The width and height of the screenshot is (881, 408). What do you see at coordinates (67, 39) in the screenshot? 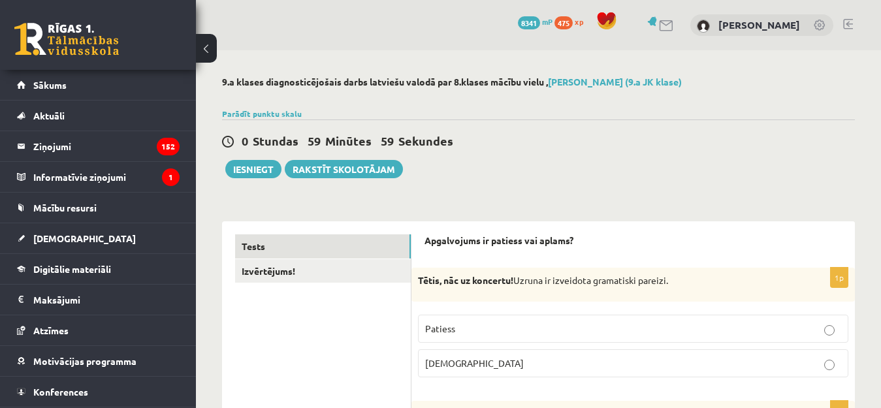
I see `a: Rīgas 1. Tālmācības vidusskola` at bounding box center [67, 39].